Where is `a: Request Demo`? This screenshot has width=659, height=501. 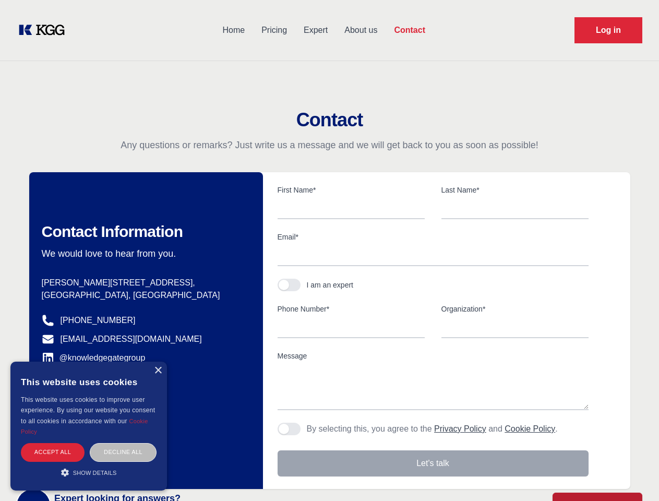 a: Request Demo is located at coordinates (608, 30).